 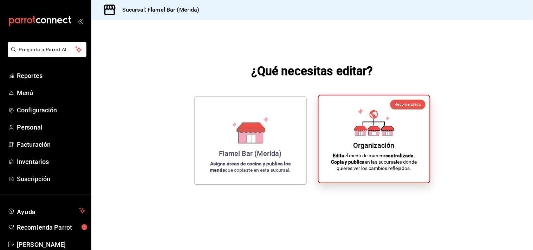 What do you see at coordinates (158, 10) in the screenshot?
I see `h3: Sucursal: Flamel Bar (Merida)` at bounding box center [158, 10].